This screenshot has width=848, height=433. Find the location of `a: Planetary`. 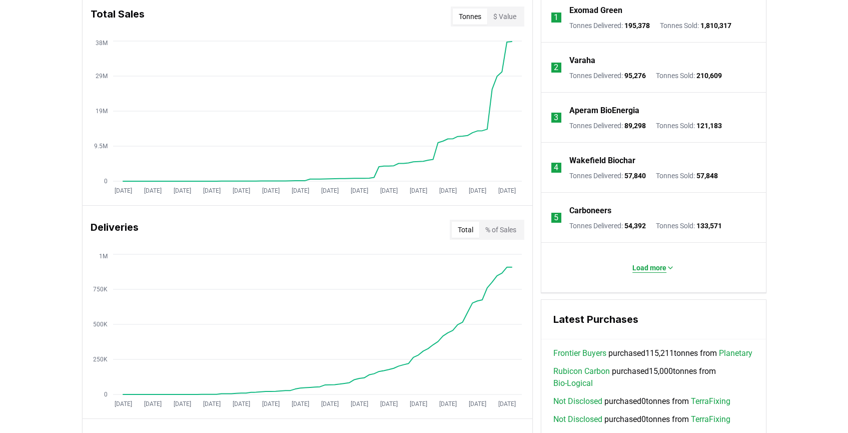

a: Planetary is located at coordinates (735, 353).